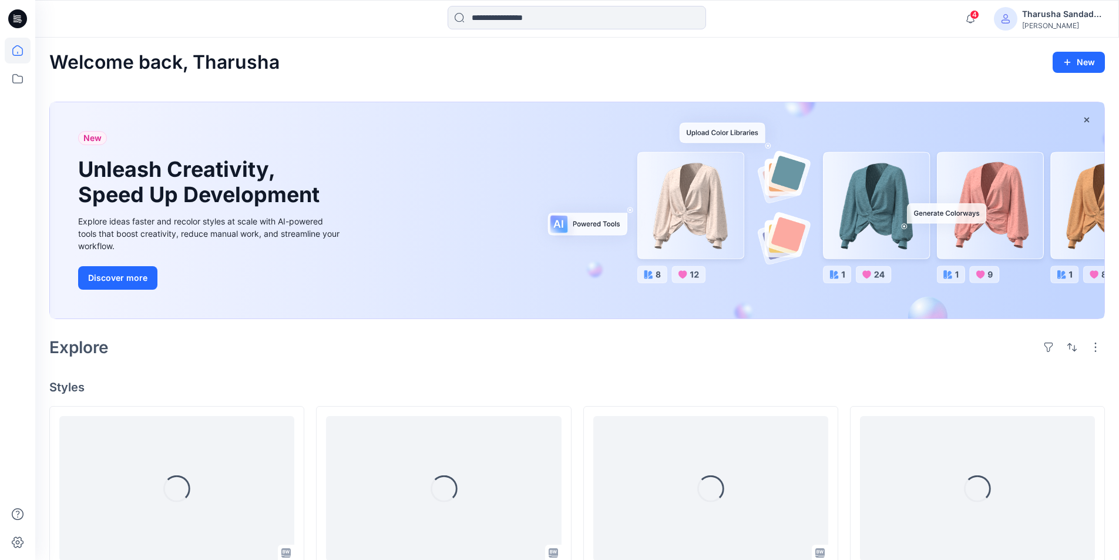 This screenshot has width=1119, height=560. I want to click on button: New, so click(1079, 62).